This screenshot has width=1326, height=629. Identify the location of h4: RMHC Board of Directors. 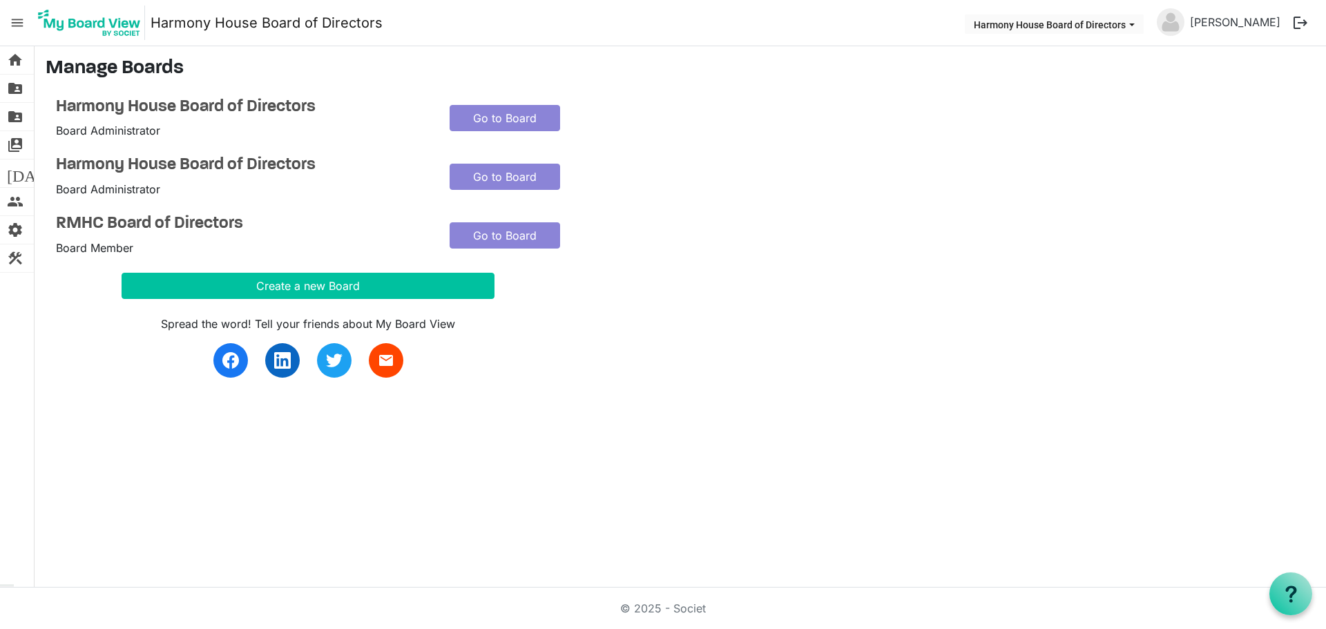
(242, 224).